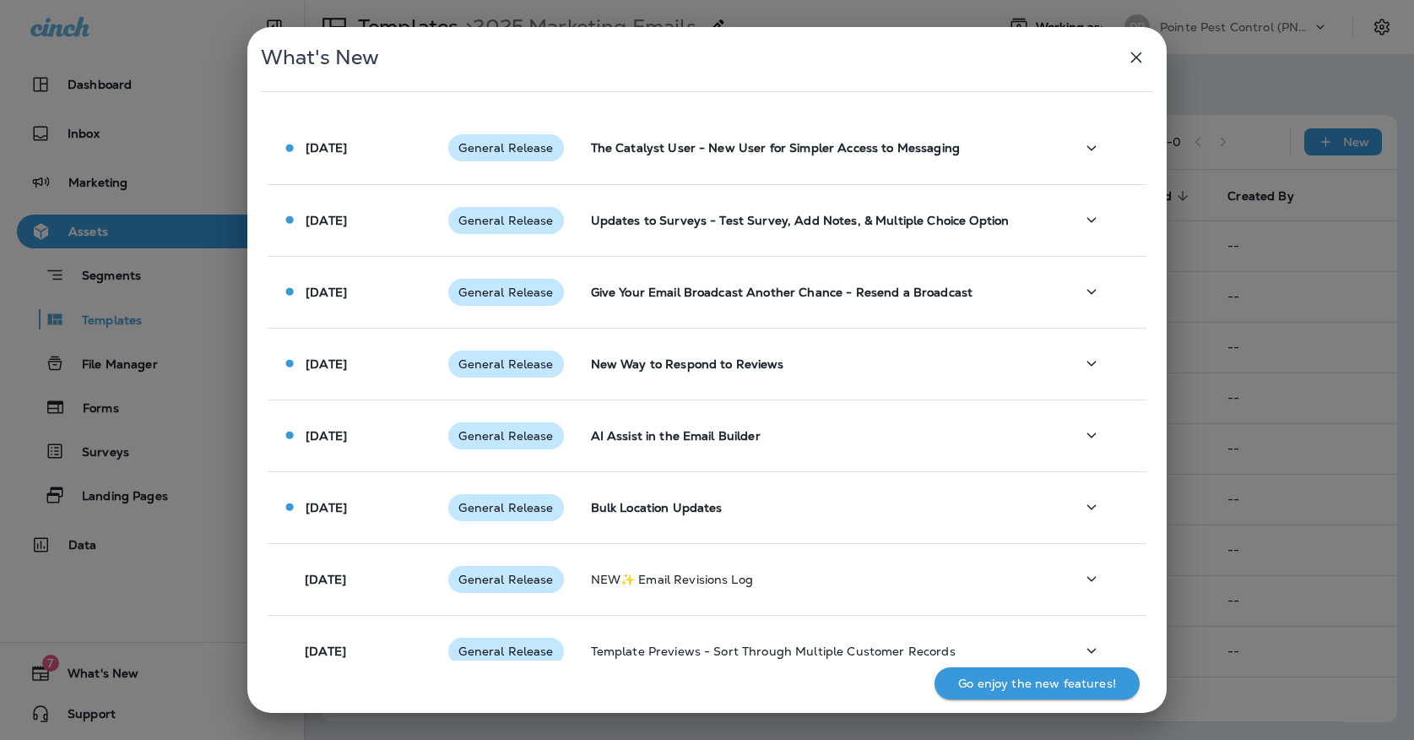 The width and height of the screenshot is (1414, 740). Describe the element at coordinates (819, 651) in the screenshot. I see `p: Template Previews - Sort Through Multiple Customer Records` at that location.